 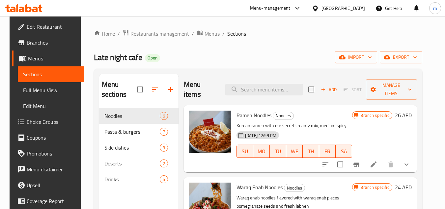 What do you see at coordinates (260, 187) in the screenshot?
I see `span: Waraq Enab Noodles` at bounding box center [260, 187].